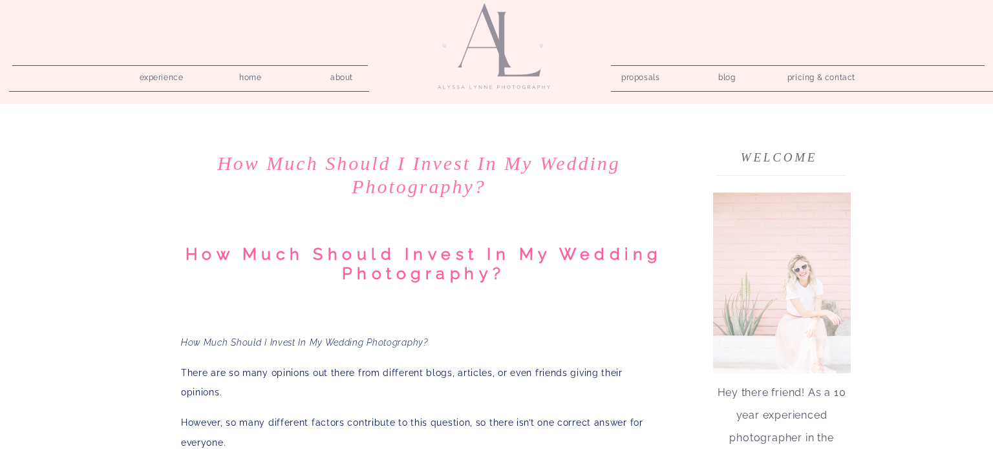 This screenshot has height=449, width=993. I want to click on nav: pricing & contact, so click(821, 78).